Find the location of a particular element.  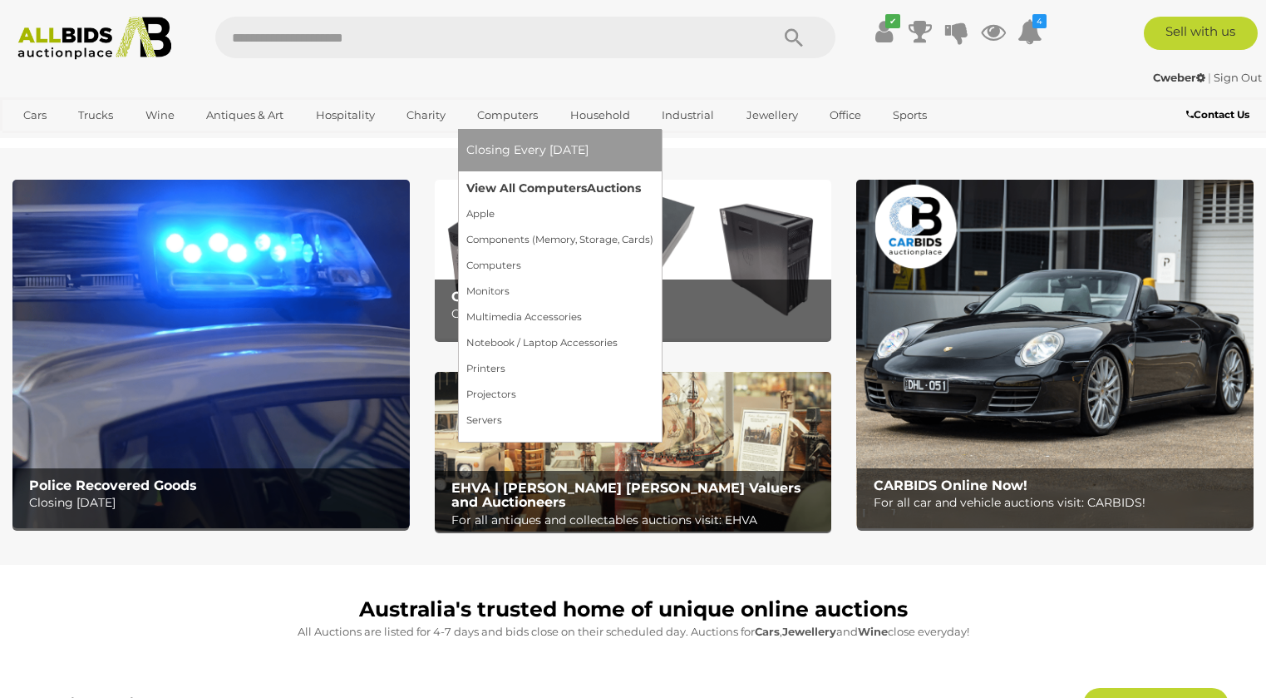

img: Allbids.com.au is located at coordinates (95, 38).